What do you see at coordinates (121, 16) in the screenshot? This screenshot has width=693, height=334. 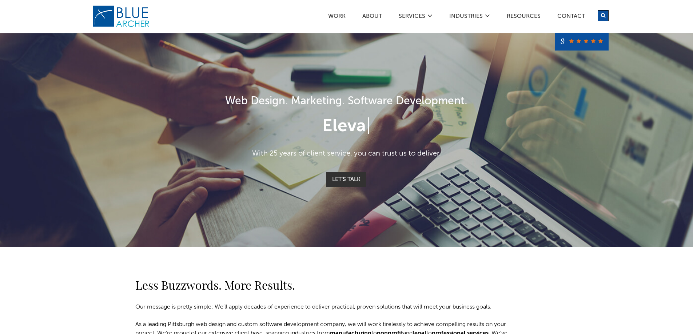 I see `img: Blue Archer Logo` at bounding box center [121, 16].